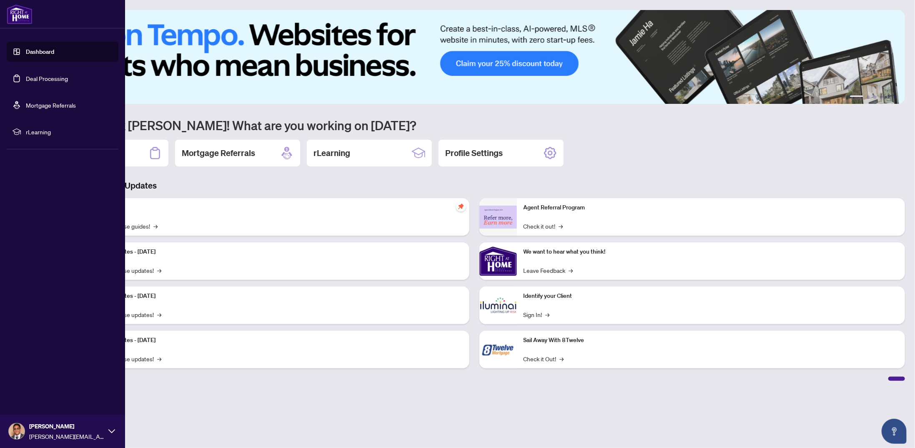  What do you see at coordinates (857, 97) in the screenshot?
I see `button: 1` at bounding box center [857, 97].